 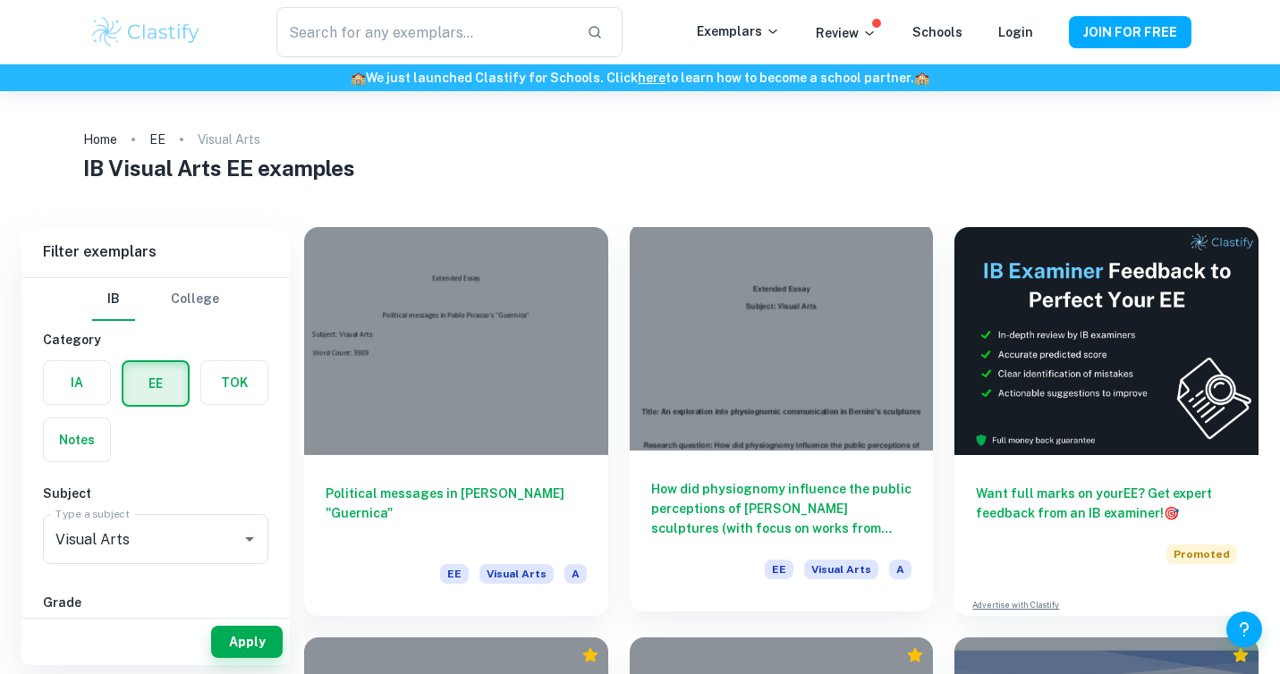 What do you see at coordinates (1106, 504) in the screenshot?
I see `h6: Want full marks on your EE ? Get expert feedback from an IB examiner!` at bounding box center [1106, 504].